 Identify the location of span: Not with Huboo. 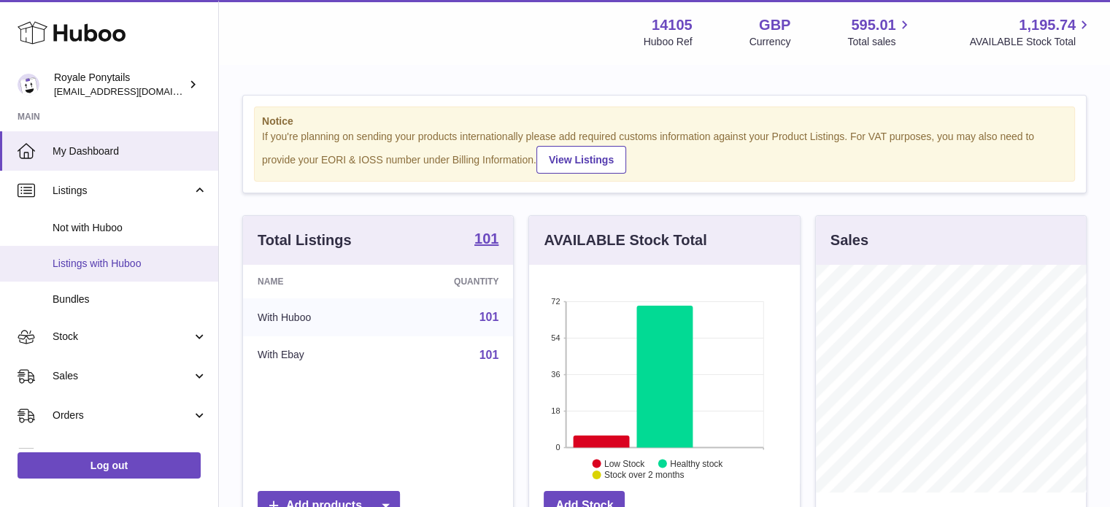
(130, 228).